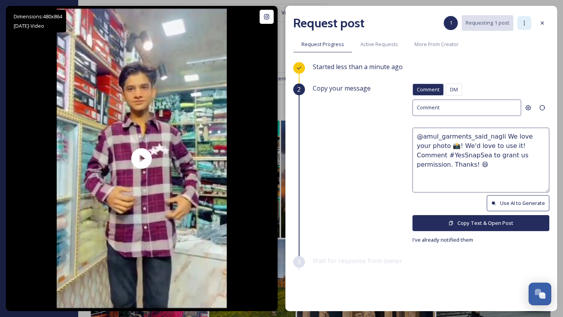 This screenshot has height=317, width=563. I want to click on img: thumbnail, so click(141, 159).